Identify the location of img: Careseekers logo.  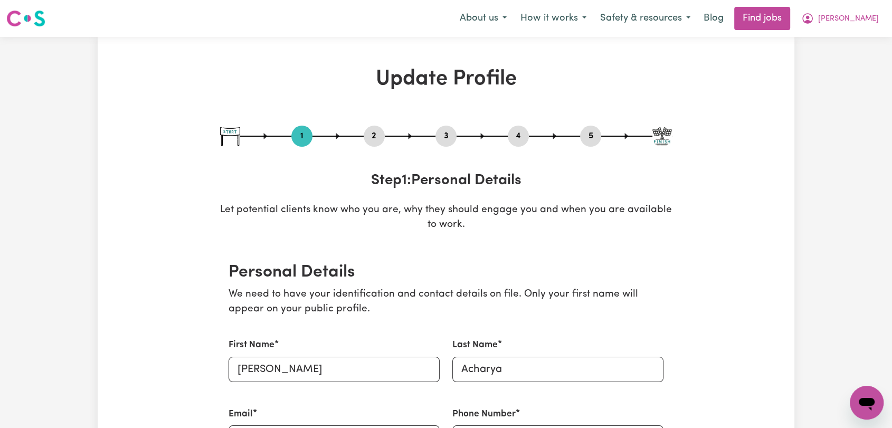
(26, 18).